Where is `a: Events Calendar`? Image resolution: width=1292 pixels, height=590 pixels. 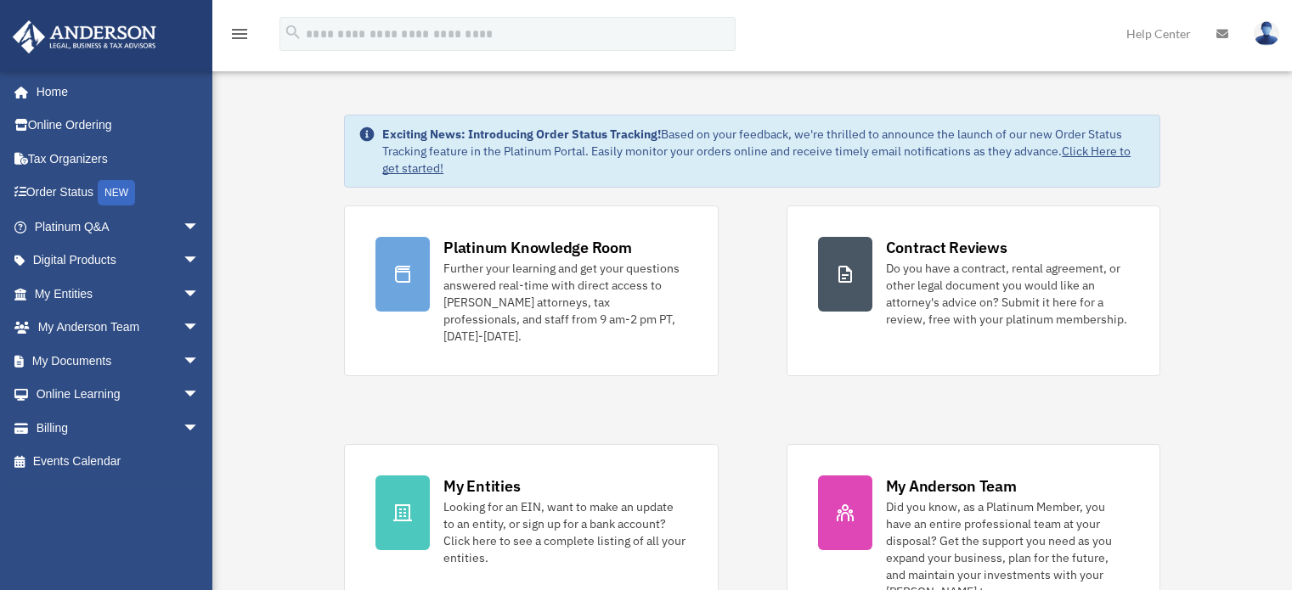 a: Events Calendar is located at coordinates (118, 462).